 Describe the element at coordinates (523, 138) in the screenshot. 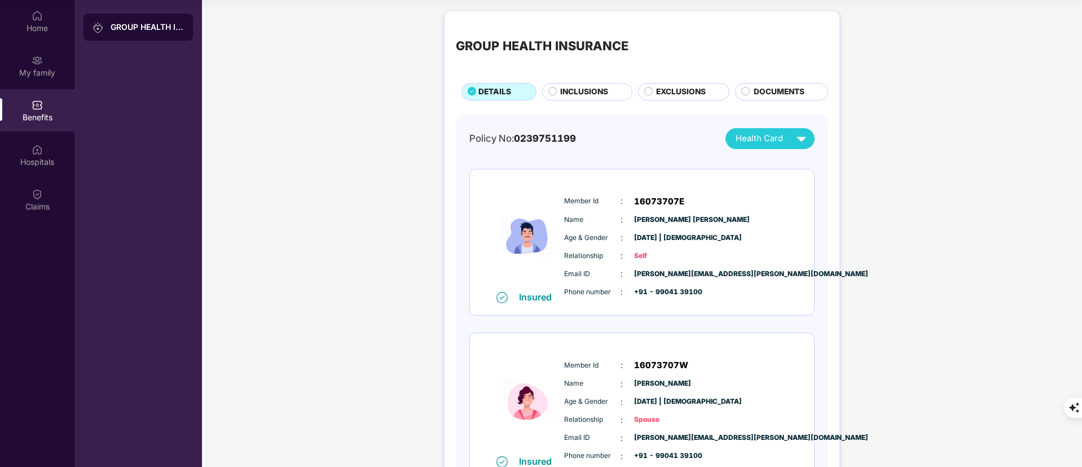

I see `div: Policy No:` at that location.